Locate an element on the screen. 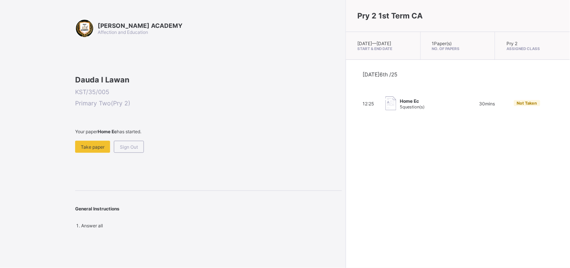 The width and height of the screenshot is (570, 268). span: 1 Paper(s) is located at coordinates (442, 43).